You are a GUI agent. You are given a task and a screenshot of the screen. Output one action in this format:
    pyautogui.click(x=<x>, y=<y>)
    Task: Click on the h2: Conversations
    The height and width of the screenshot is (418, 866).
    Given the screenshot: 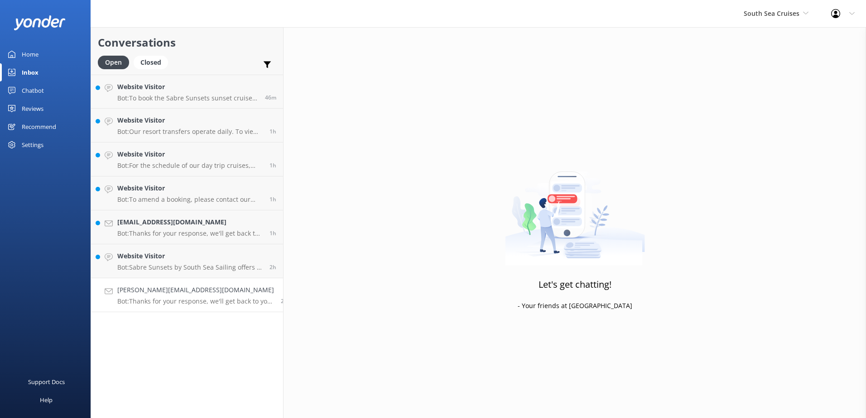 What is the action you would take?
    pyautogui.click(x=187, y=43)
    